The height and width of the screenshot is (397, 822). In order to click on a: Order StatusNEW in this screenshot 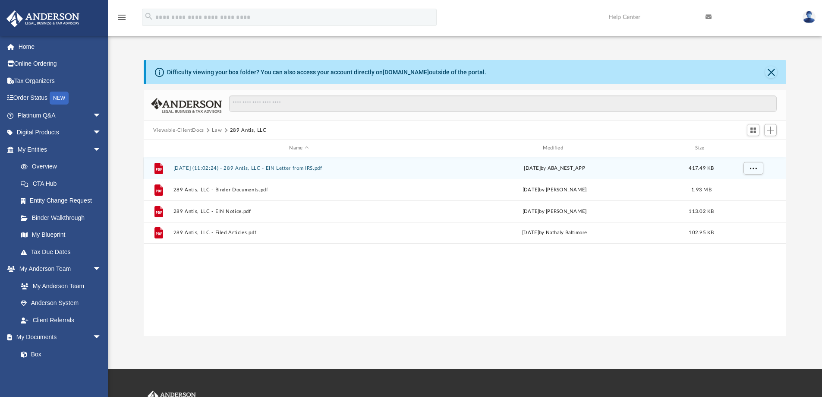, I will do `click(60, 98)`.